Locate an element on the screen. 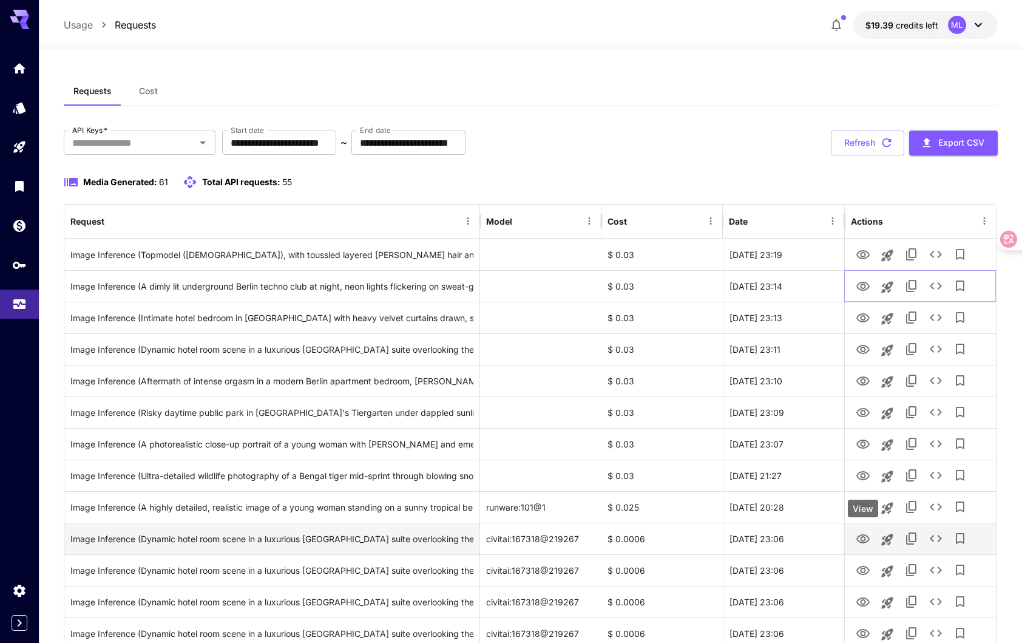  span: 61 is located at coordinates (163, 182).